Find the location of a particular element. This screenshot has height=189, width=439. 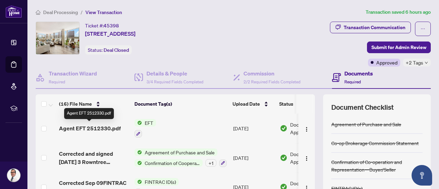

span: (16) File Name is located at coordinates (75, 104).